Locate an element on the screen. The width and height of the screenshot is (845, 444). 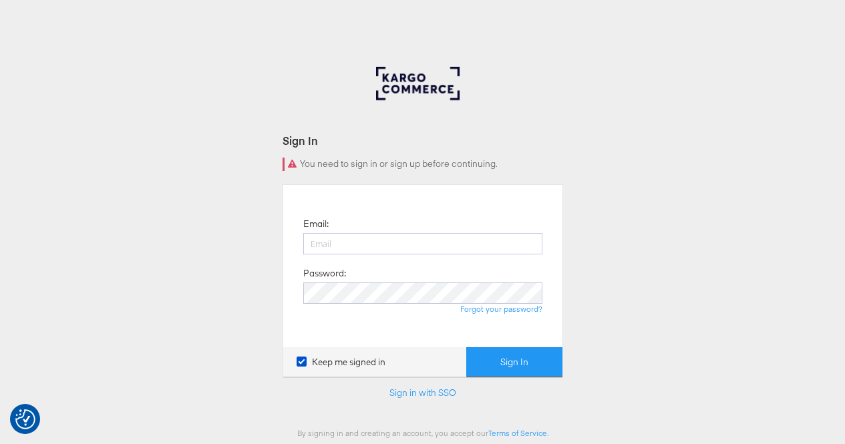
label: Keep me signed in is located at coordinates (341, 362).